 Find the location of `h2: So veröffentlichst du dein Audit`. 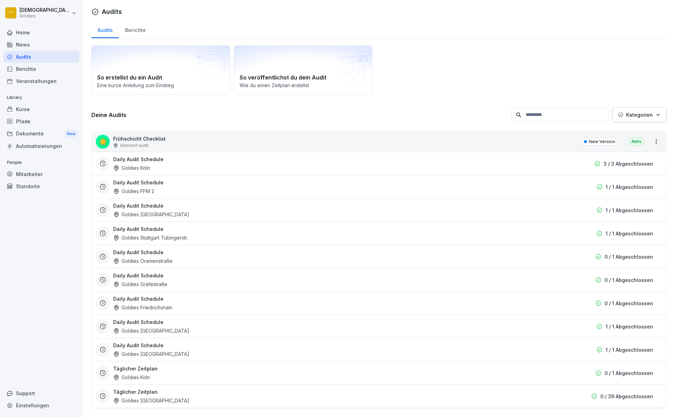

h2: So veröffentlichst du dein Audit is located at coordinates (303, 77).